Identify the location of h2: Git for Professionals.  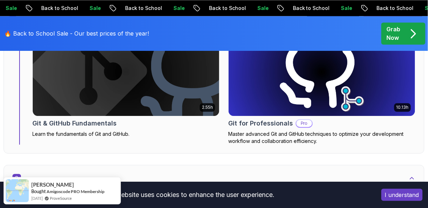
(261, 123).